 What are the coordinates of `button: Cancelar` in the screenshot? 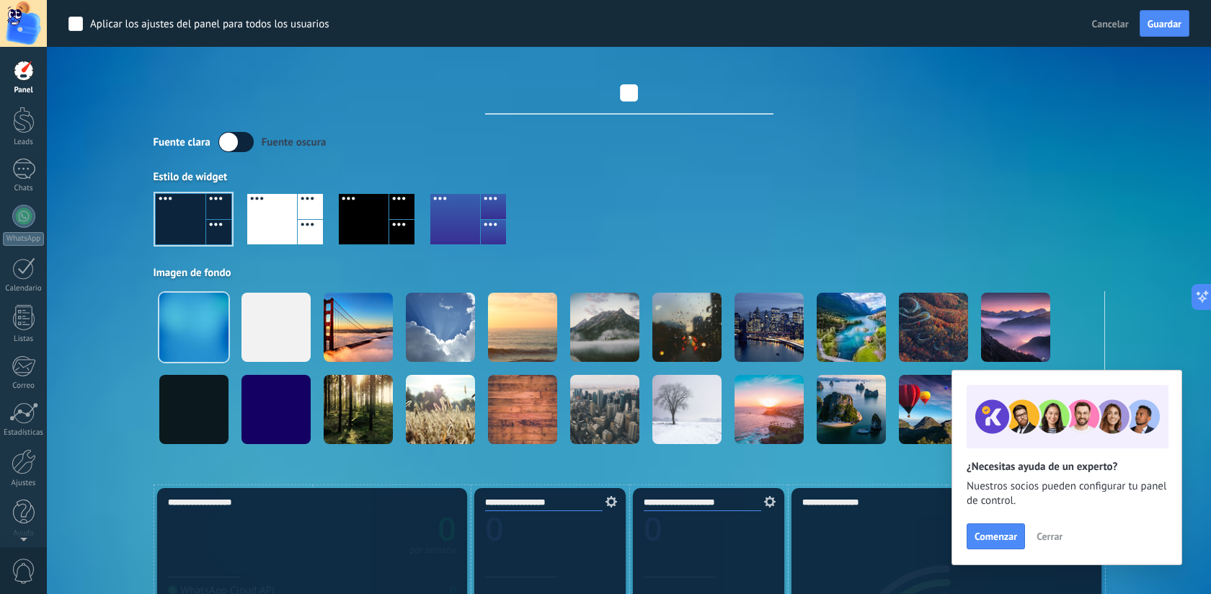 It's located at (1111, 24).